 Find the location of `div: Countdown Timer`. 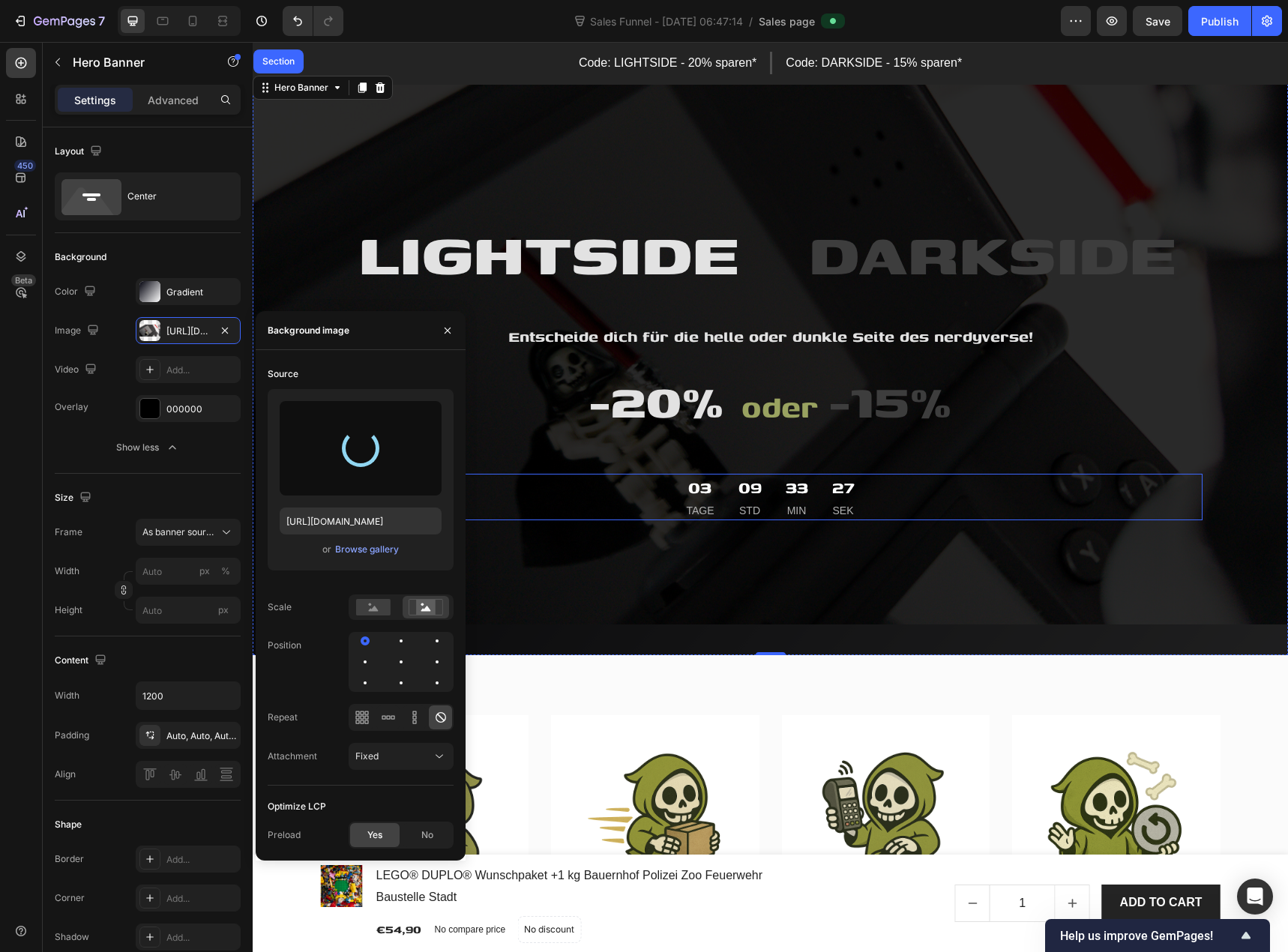

div: Countdown Timer is located at coordinates (131, 423).